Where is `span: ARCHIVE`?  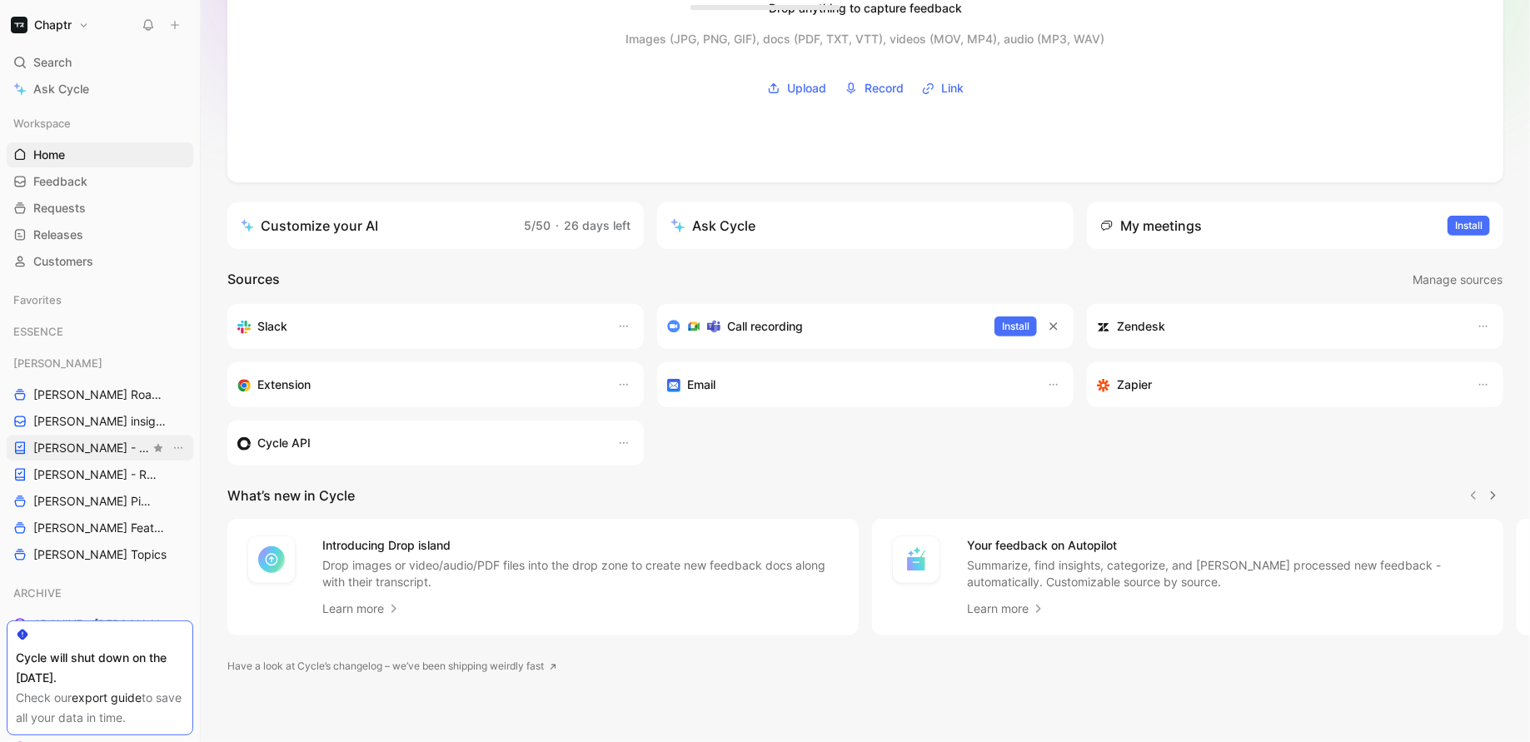 span: ARCHIVE is located at coordinates (37, 593).